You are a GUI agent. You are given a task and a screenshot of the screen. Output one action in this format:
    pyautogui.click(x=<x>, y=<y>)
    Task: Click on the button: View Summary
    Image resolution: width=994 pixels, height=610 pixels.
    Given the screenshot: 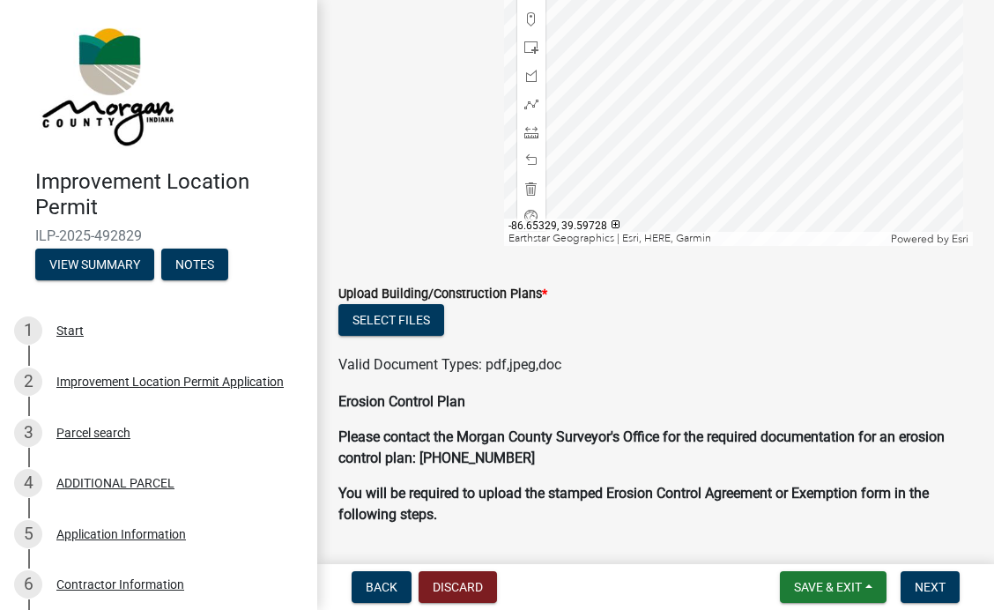 What is the action you would take?
    pyautogui.click(x=94, y=264)
    